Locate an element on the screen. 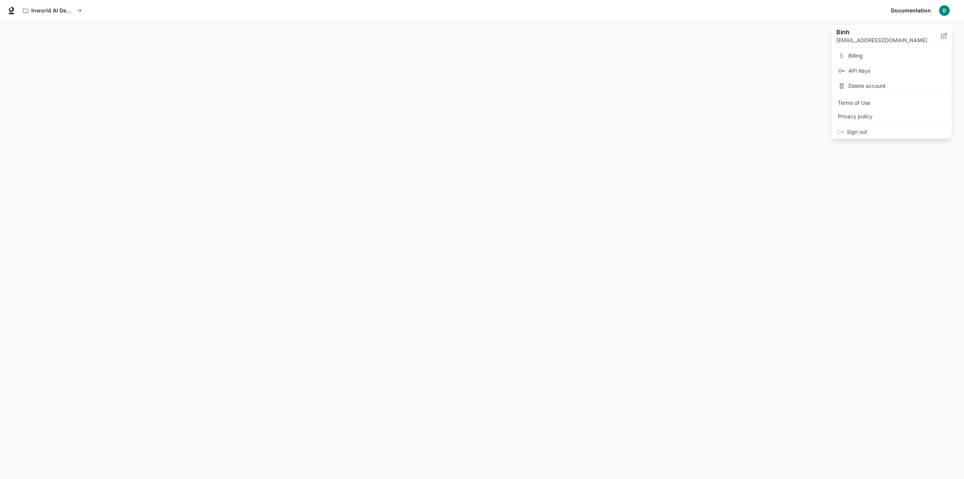 This screenshot has height=479, width=964. a: Privacy policy is located at coordinates (892, 116).